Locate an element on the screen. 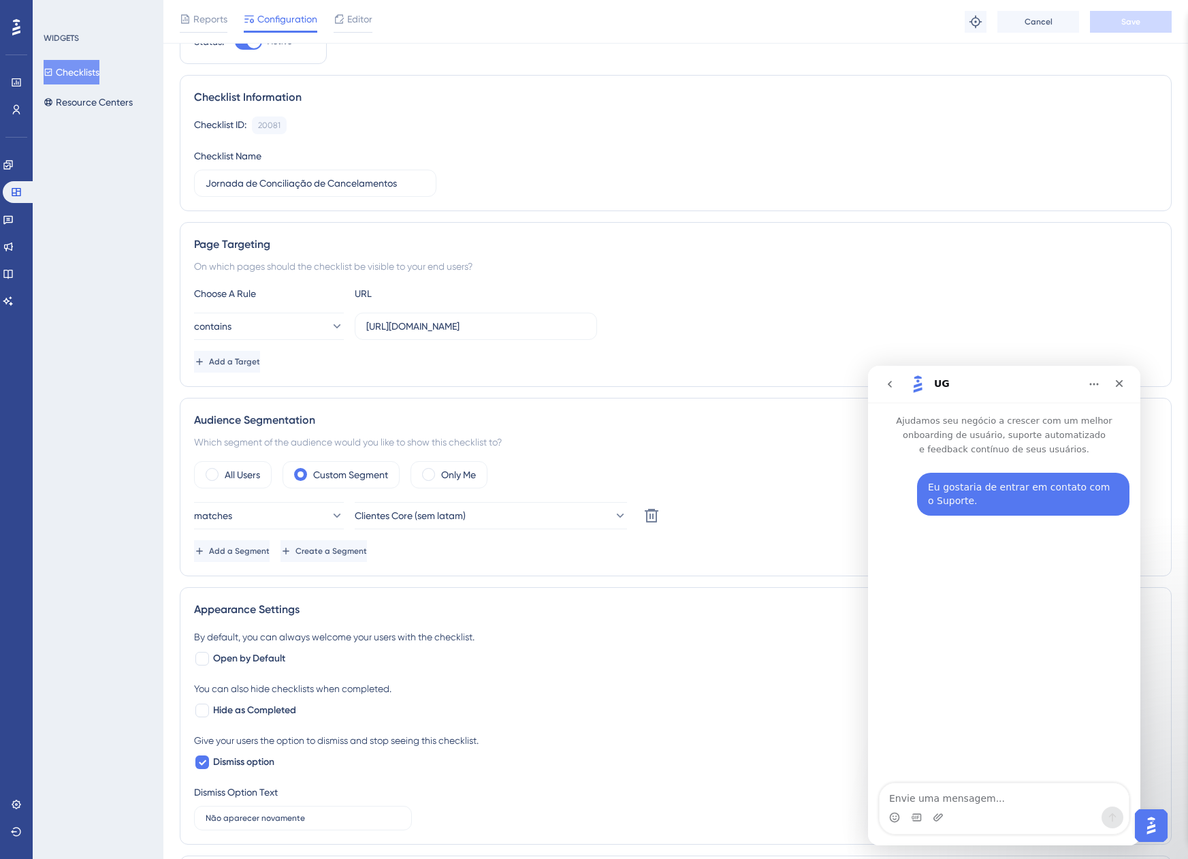 The height and width of the screenshot is (859, 1188). div: Leonardo diz… is located at coordinates (136, 136).